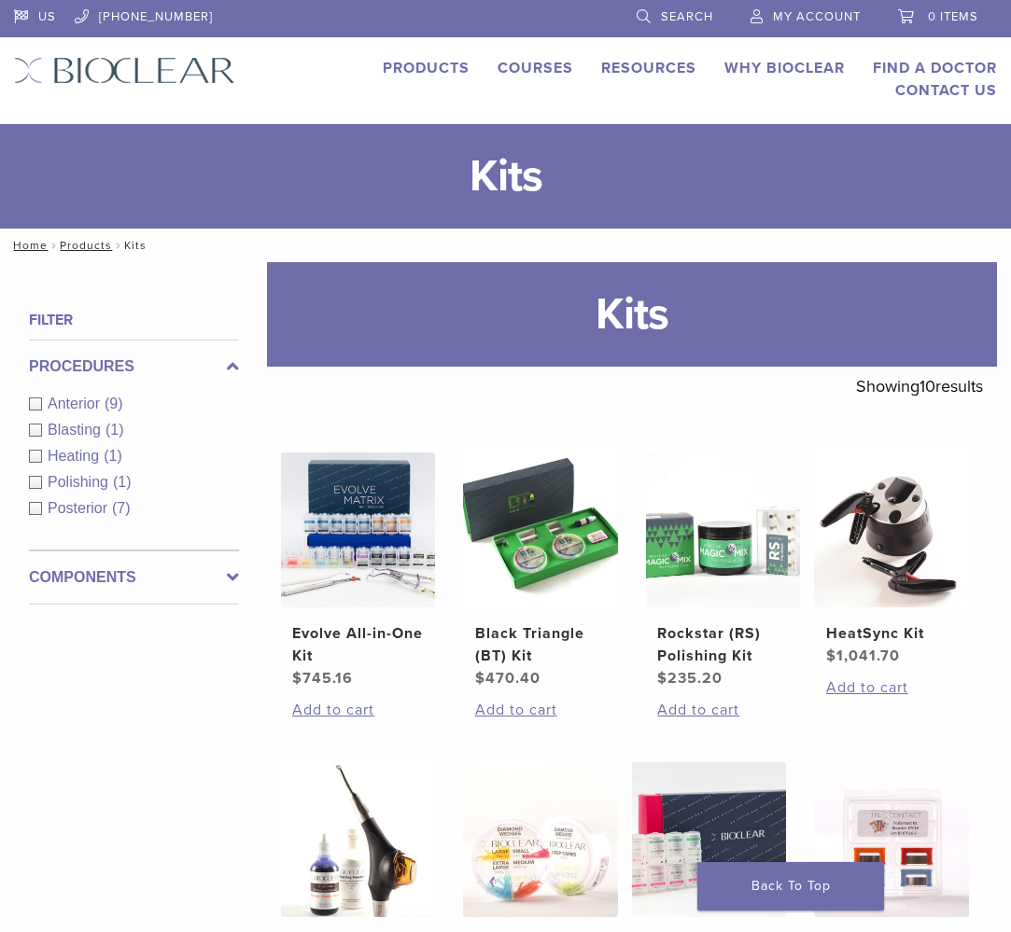  What do you see at coordinates (690, 679) in the screenshot?
I see `bdi: 235.20` at bounding box center [690, 679].